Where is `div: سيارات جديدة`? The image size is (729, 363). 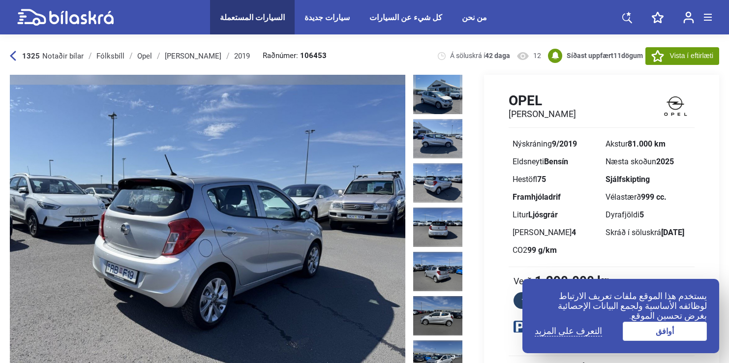 div: سيارات جديدة is located at coordinates (327, 17).